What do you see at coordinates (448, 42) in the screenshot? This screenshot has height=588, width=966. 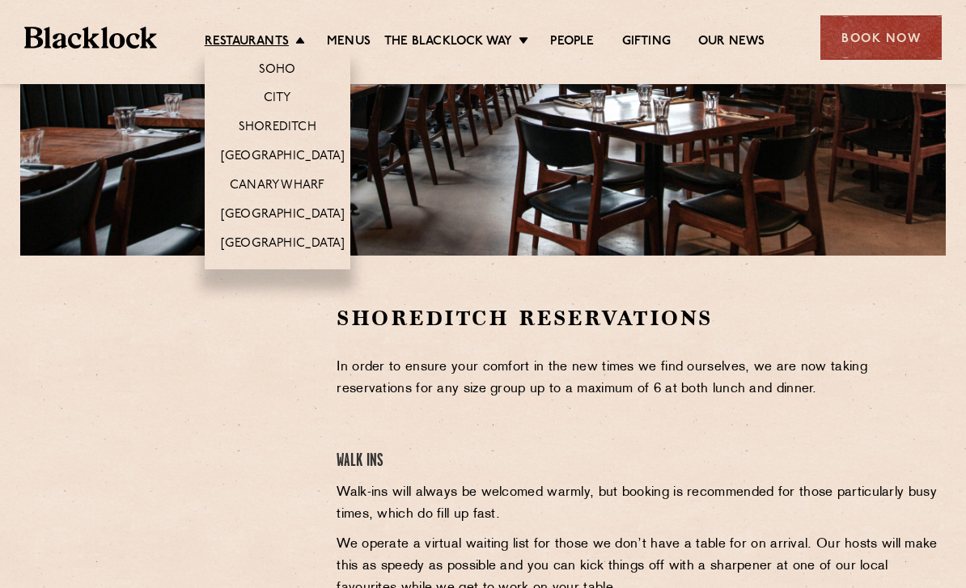 I see `a: The Blacklock Way` at bounding box center [448, 42].